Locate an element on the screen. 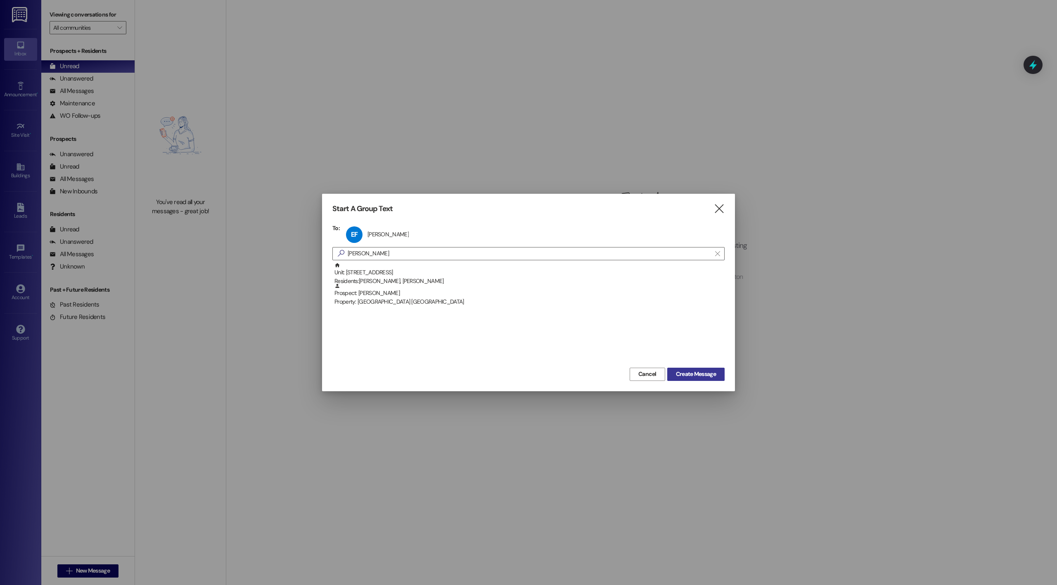  button: Create Message is located at coordinates (696, 374).